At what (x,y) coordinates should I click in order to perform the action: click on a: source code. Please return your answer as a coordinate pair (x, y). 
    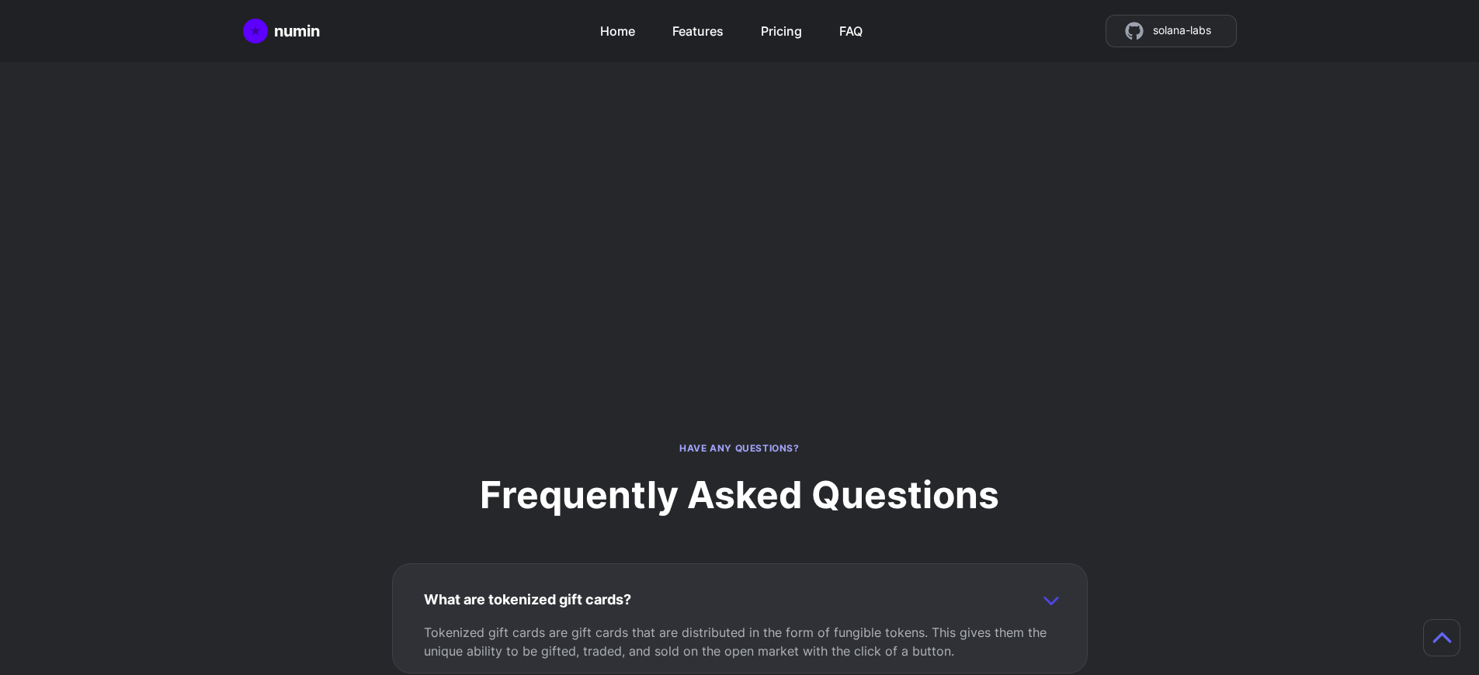
    Looking at the image, I should click on (1171, 31).